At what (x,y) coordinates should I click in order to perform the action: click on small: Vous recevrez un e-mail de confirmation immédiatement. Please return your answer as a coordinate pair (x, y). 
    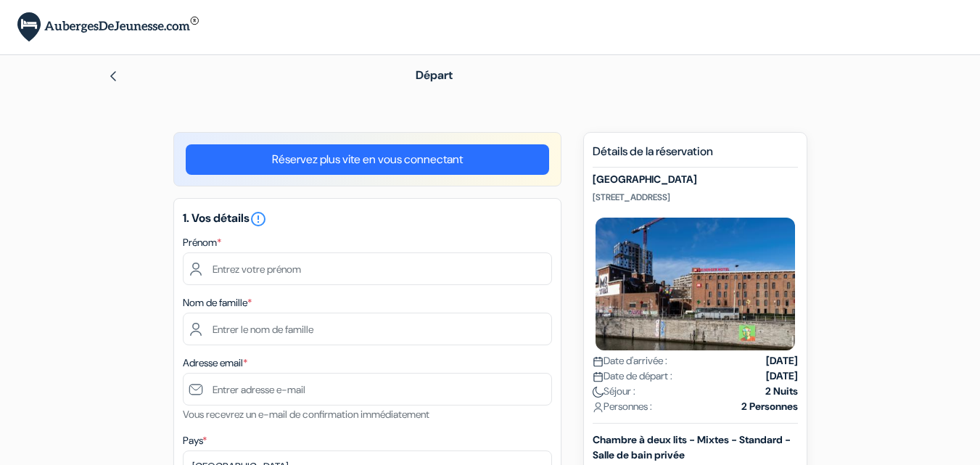
    Looking at the image, I should click on (306, 414).